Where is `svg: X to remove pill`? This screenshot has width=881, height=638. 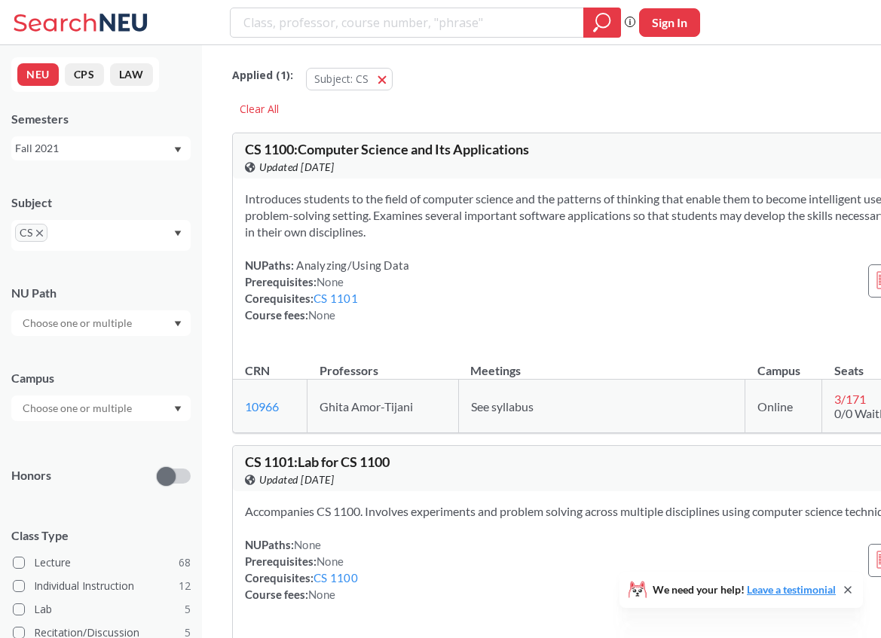
svg: X to remove pill is located at coordinates (39, 233).